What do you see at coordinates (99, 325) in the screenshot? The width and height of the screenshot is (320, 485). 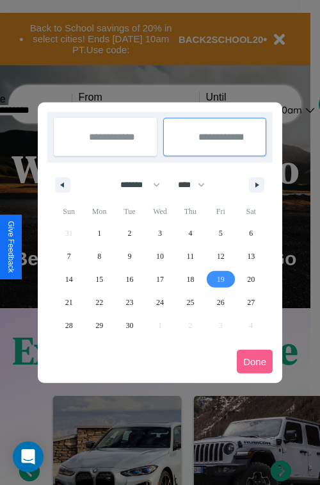 I see `button: 29` at bounding box center [99, 325].